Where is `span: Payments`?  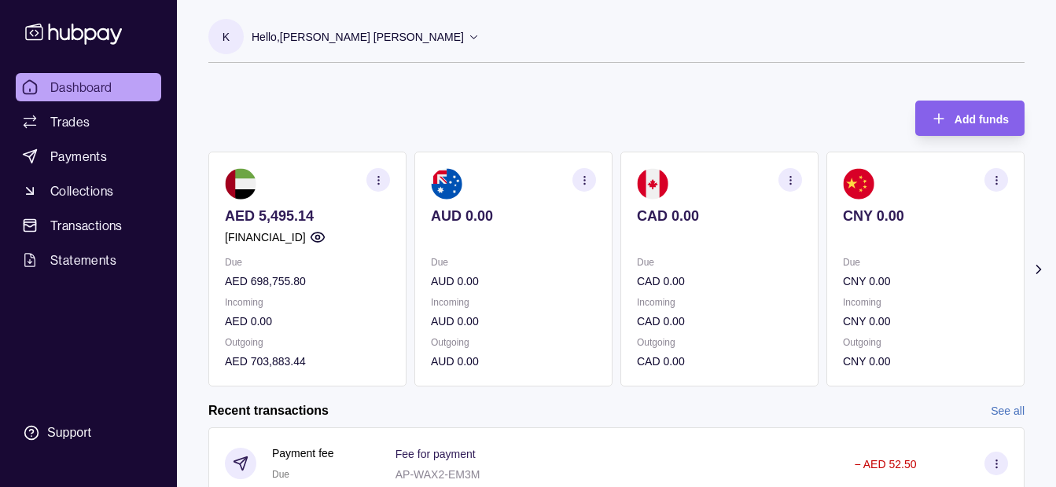
span: Payments is located at coordinates (79, 156).